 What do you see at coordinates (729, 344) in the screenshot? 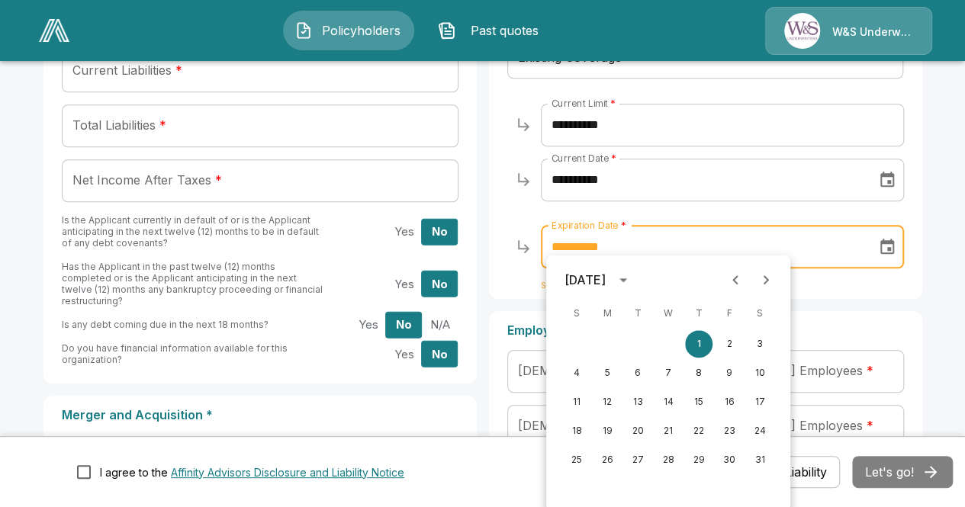
I see `button: 2` at bounding box center [729, 344].